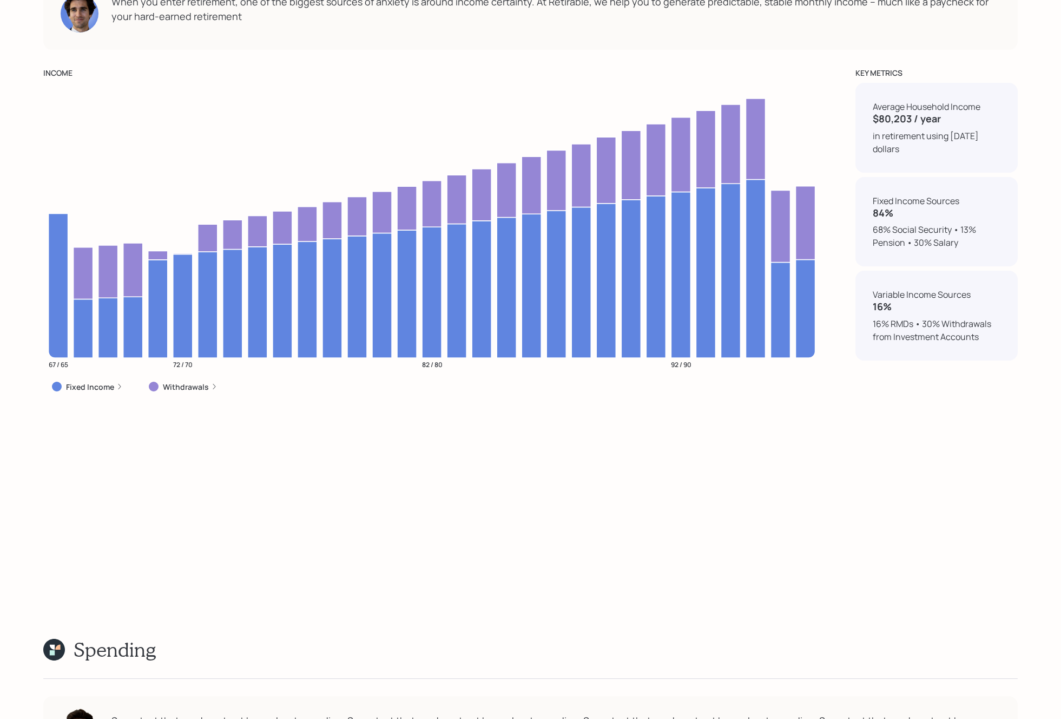 This screenshot has height=719, width=1061. I want to click on tspan: 82 / 80, so click(432, 364).